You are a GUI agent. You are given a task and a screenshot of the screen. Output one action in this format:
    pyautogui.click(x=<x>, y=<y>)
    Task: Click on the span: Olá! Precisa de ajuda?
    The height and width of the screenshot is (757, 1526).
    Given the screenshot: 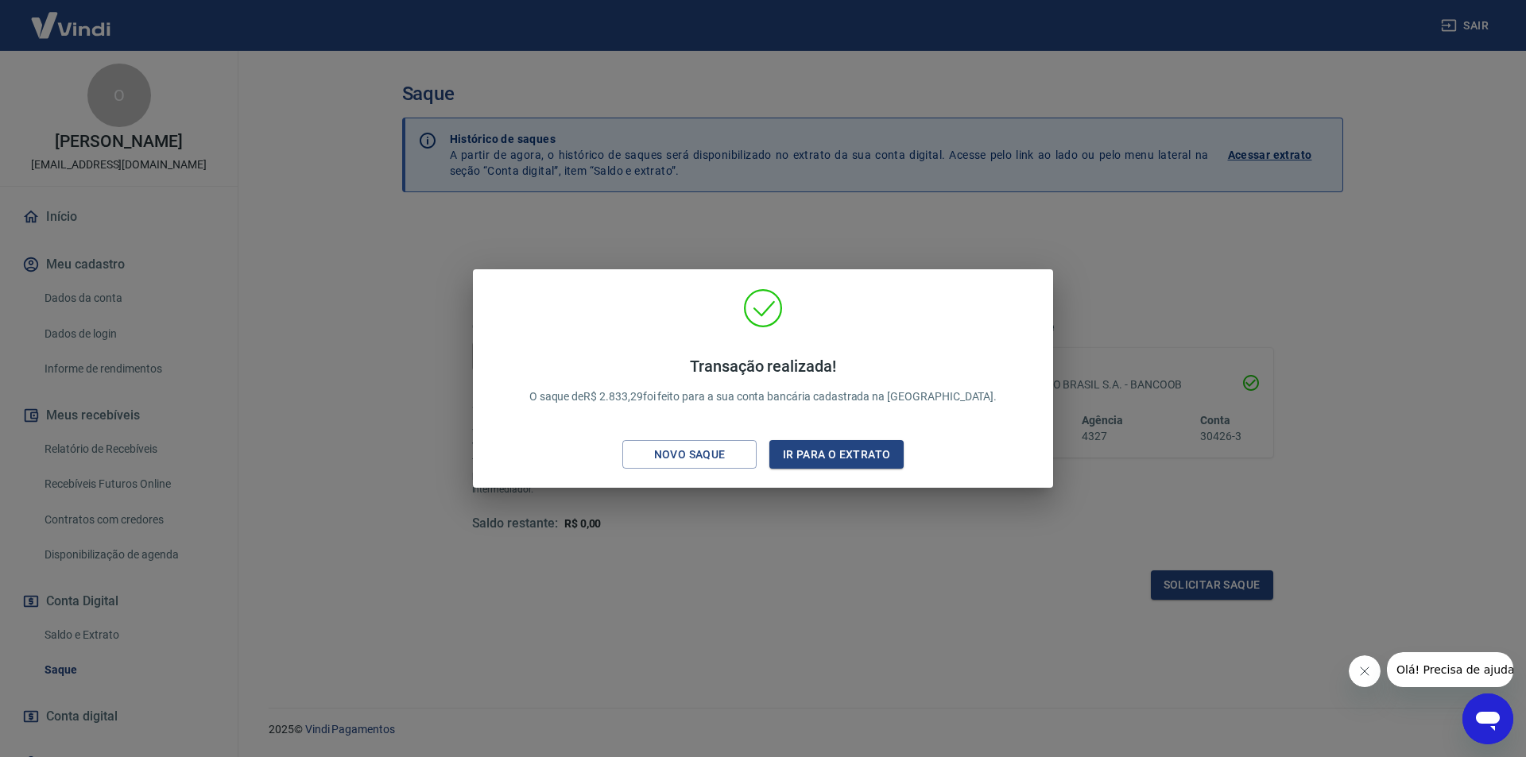 What is the action you would take?
    pyautogui.click(x=72, y=17)
    